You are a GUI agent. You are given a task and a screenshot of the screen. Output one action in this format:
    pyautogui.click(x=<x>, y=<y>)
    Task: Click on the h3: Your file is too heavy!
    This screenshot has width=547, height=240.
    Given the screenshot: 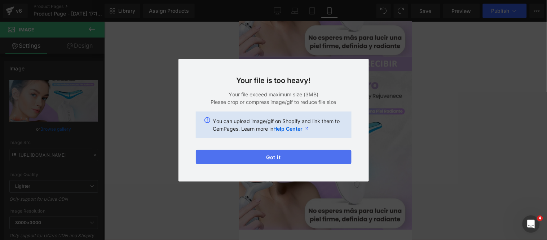 What is the action you would take?
    pyautogui.click(x=273, y=80)
    